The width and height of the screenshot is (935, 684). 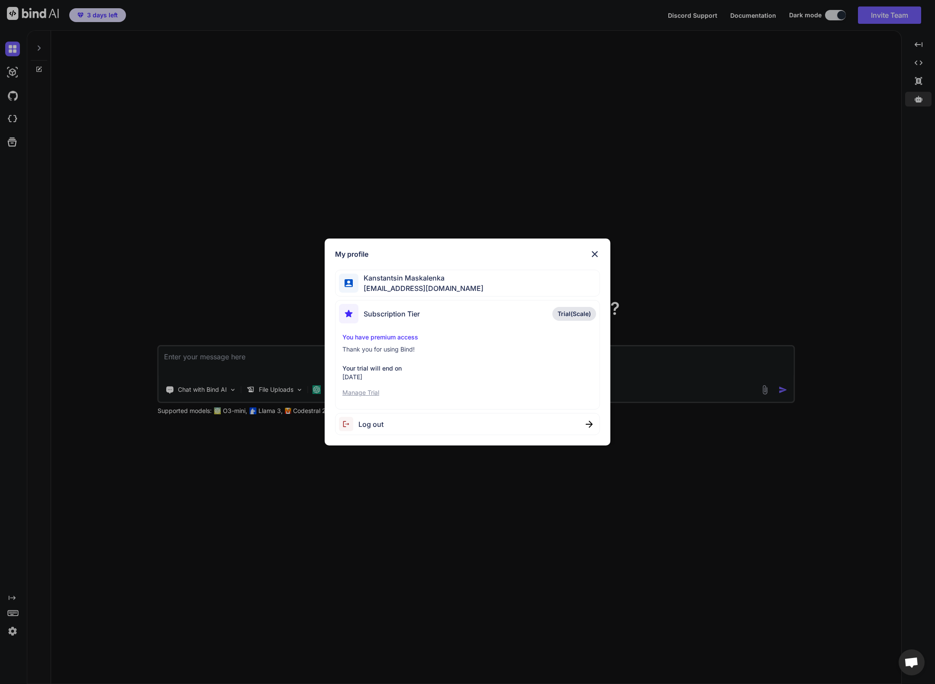 What do you see at coordinates (348, 313) in the screenshot?
I see `img: subscription` at bounding box center [348, 313].